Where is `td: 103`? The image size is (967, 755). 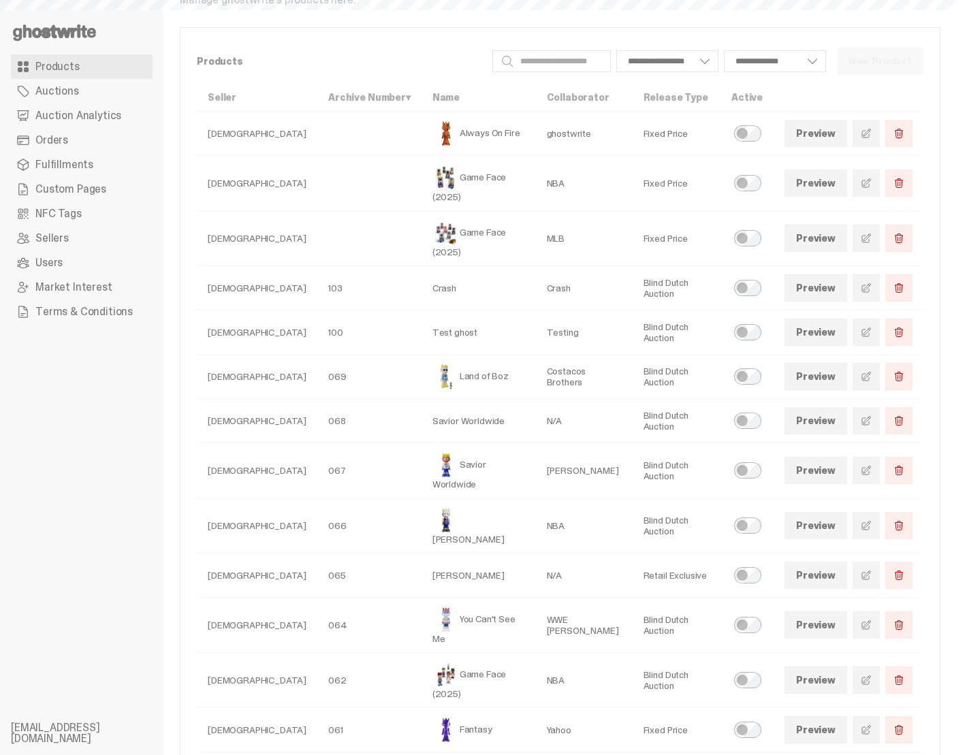 td: 103 is located at coordinates (369, 288).